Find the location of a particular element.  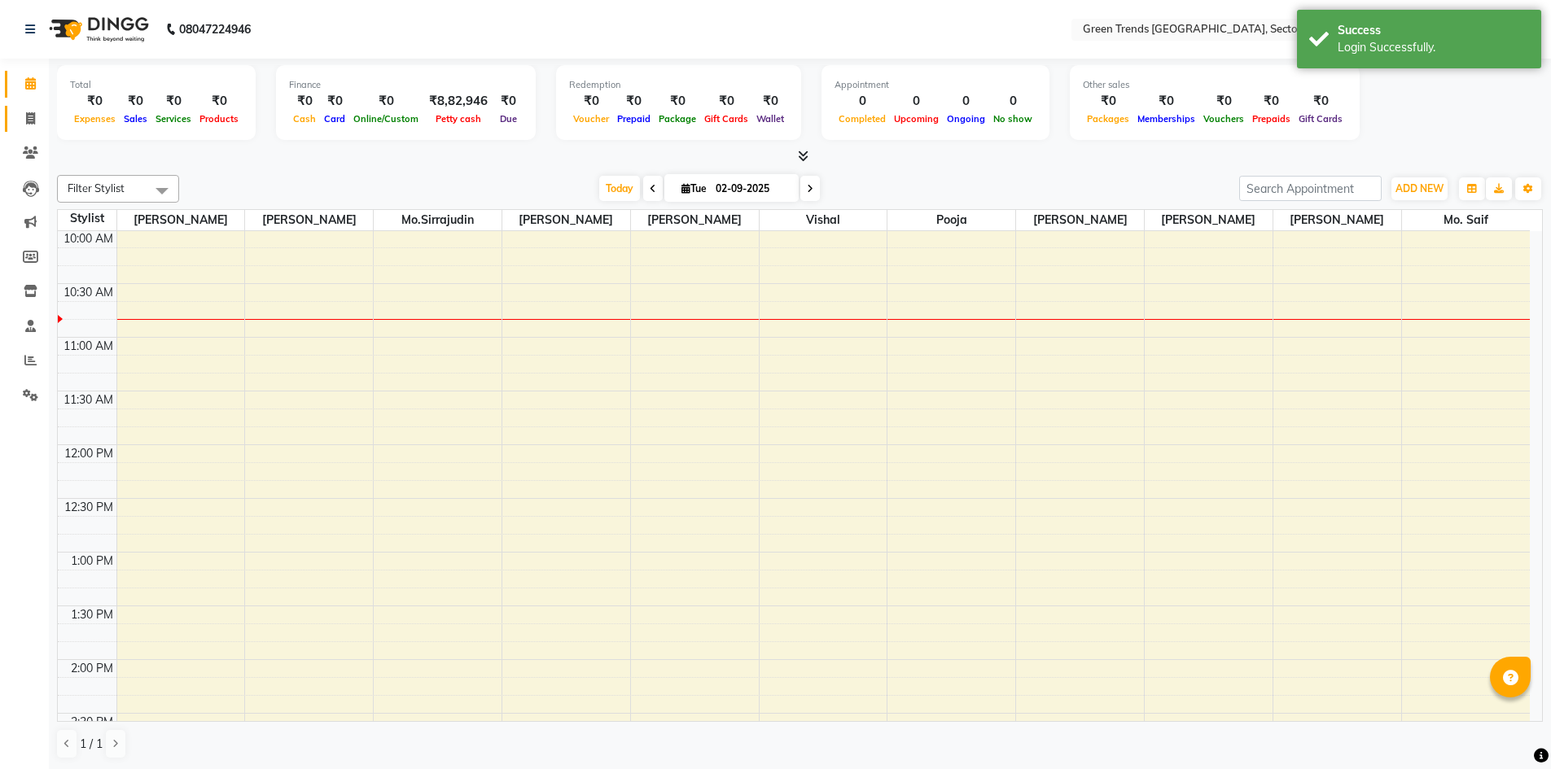

div: Other sales is located at coordinates (1215, 85).